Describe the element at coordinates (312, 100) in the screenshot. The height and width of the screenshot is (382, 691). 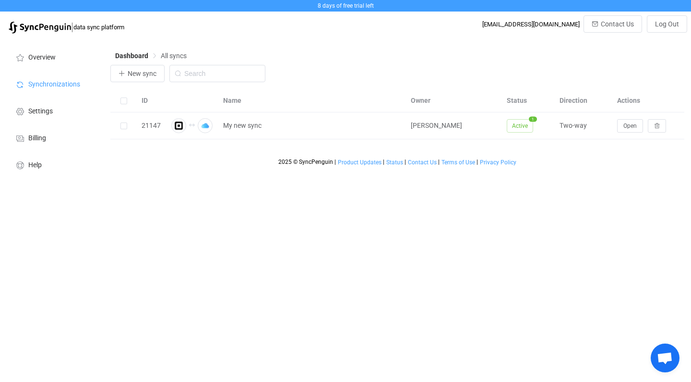
I see `div: Name` at that location.